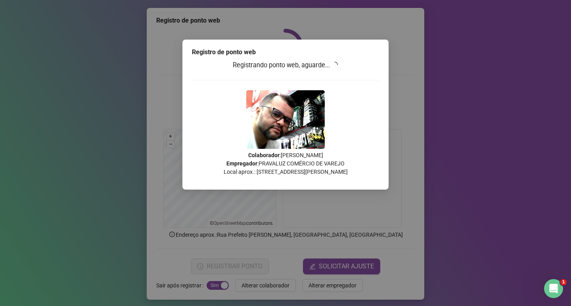 The image size is (571, 306). What do you see at coordinates (285, 65) in the screenshot?
I see `h3: Registrando ponto web, aguarde...` at bounding box center [285, 65].